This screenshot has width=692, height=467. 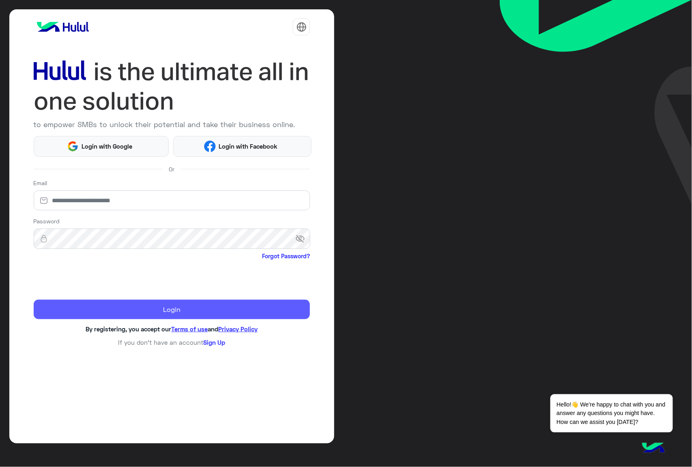 What do you see at coordinates (301, 27) in the screenshot?
I see `img: tab` at bounding box center [301, 27].